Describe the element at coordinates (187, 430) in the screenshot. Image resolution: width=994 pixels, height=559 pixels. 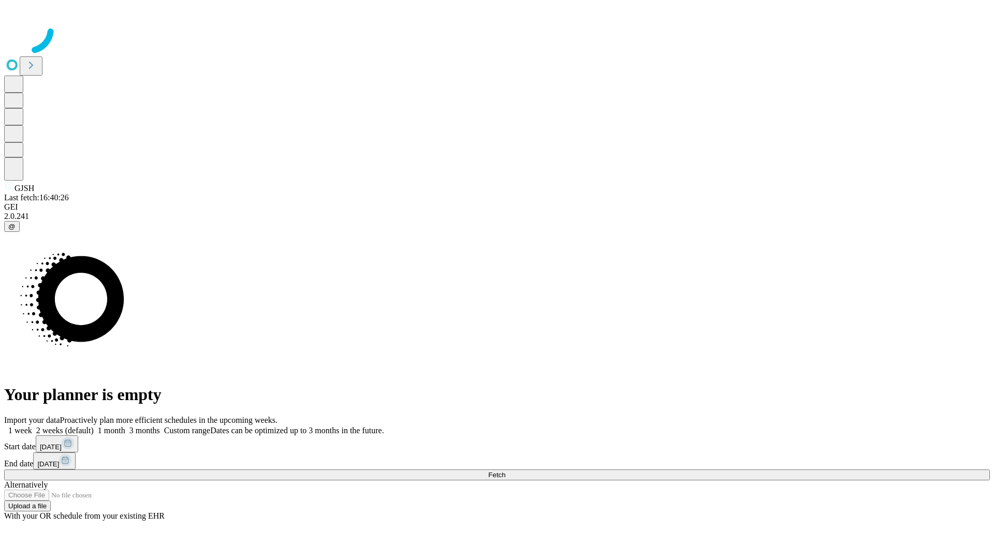
I see `span: Custom range` at that location.